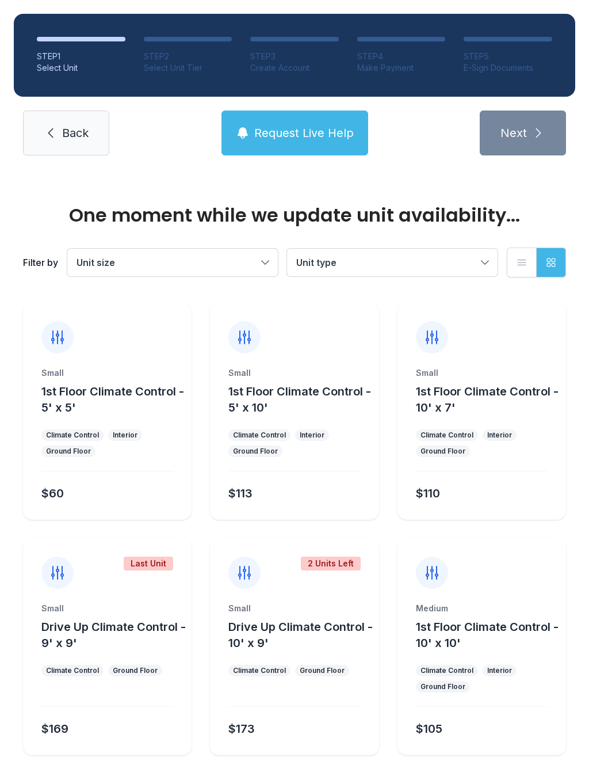 The image size is (589, 761). Describe the element at coordinates (508, 56) in the screenshot. I see `div: STEP 5` at that location.